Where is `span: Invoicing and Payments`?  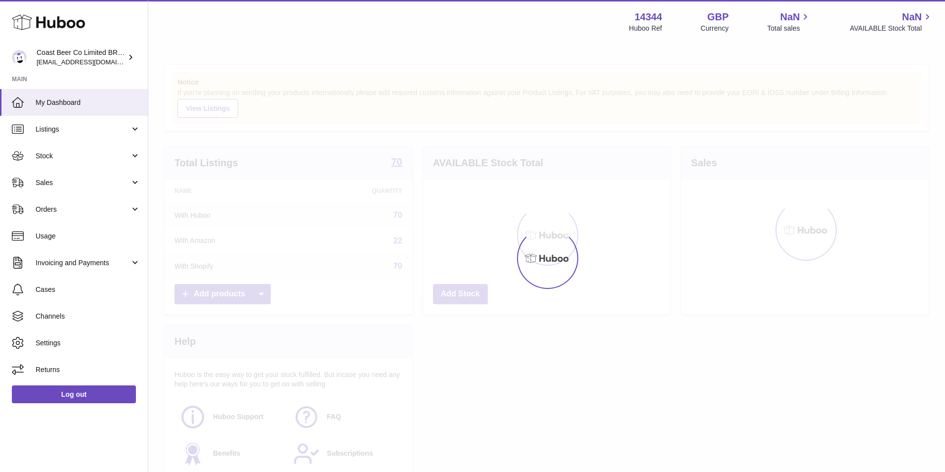
span: Invoicing and Payments is located at coordinates (83, 262).